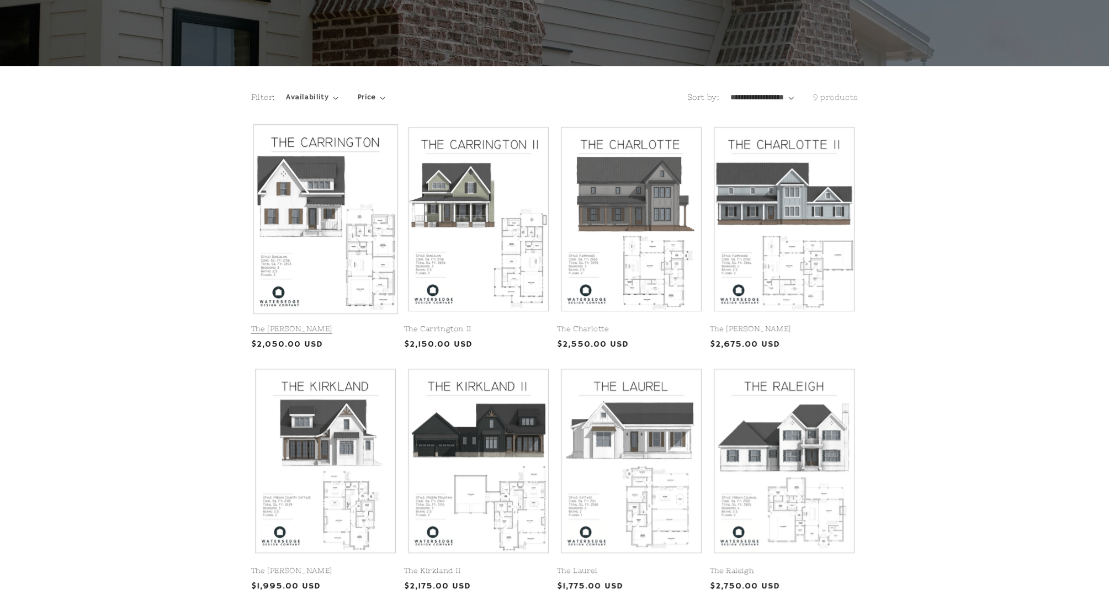 The width and height of the screenshot is (1109, 616). What do you see at coordinates (836, 97) in the screenshot?
I see `span: 9 products` at bounding box center [836, 97].